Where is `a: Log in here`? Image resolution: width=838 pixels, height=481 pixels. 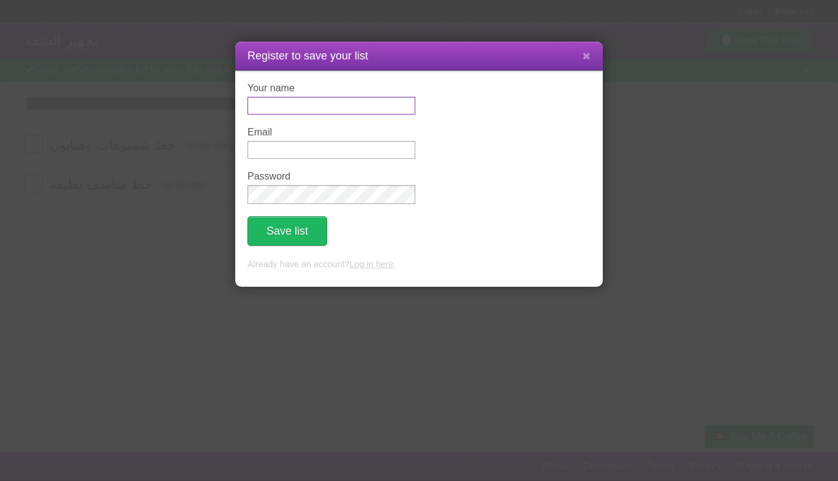
a: Log in here is located at coordinates (371, 264).